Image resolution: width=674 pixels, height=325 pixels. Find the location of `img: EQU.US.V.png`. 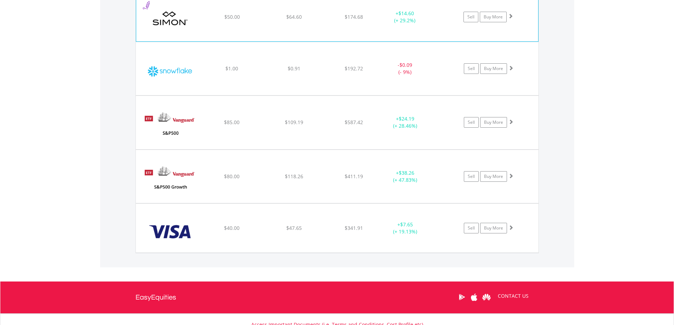

img: EQU.US.V.png is located at coordinates (170, 232).